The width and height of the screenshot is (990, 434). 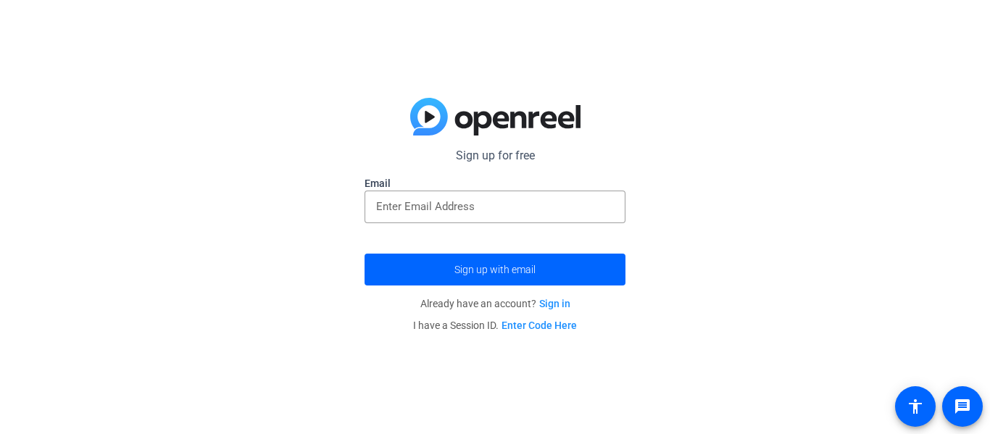 What do you see at coordinates (554, 304) in the screenshot?
I see `a: Sign in` at bounding box center [554, 304].